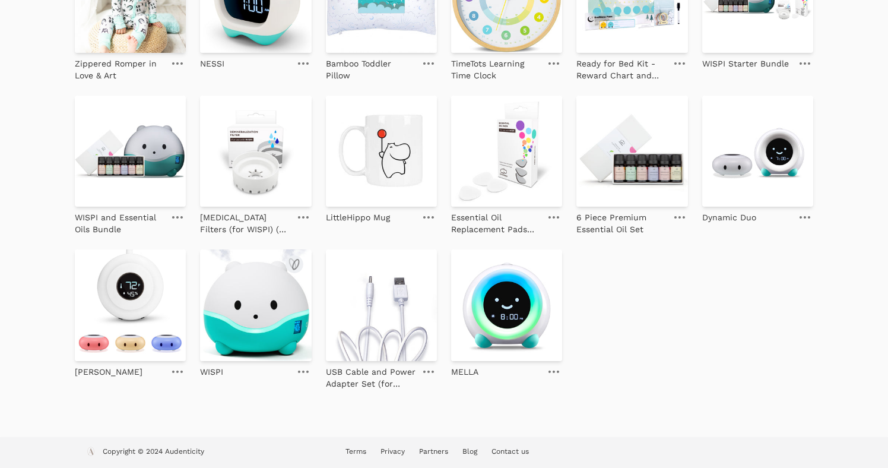 The width and height of the screenshot is (888, 468). I want to click on a: KELVIN, so click(130, 305).